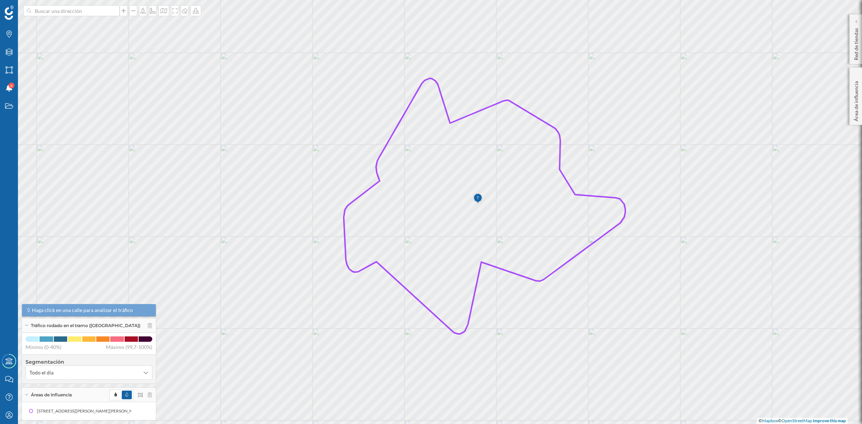  Describe the element at coordinates (829, 421) in the screenshot. I see `a: Improve this map` at that location.